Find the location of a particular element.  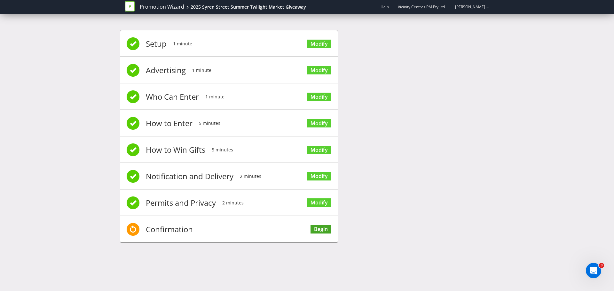

span: How to Win Gifts is located at coordinates (176, 150).